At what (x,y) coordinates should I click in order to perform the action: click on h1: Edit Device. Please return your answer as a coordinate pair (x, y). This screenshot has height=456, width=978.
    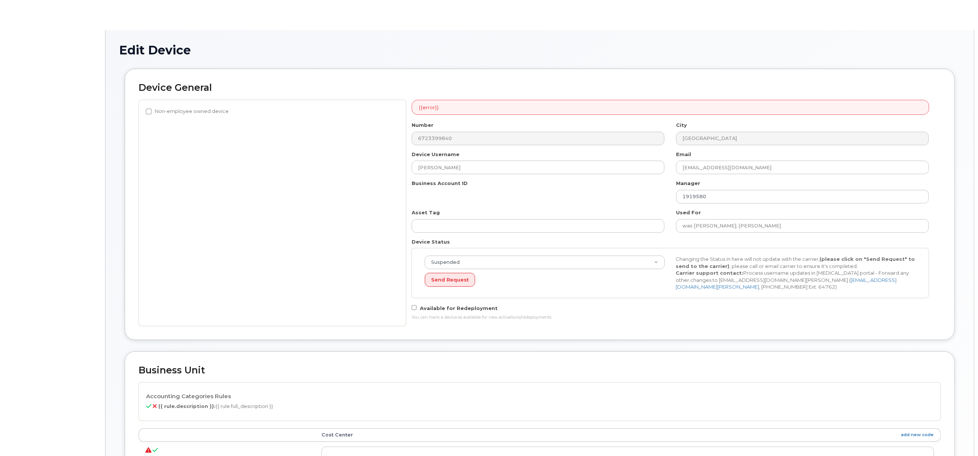
    Looking at the image, I should click on (540, 50).